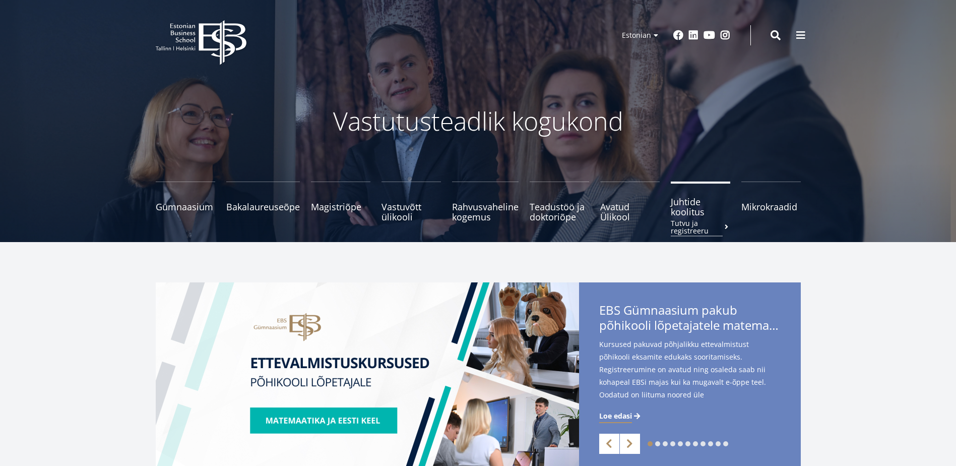  Describe the element at coordinates (711, 444) in the screenshot. I see `a: 9` at that location.